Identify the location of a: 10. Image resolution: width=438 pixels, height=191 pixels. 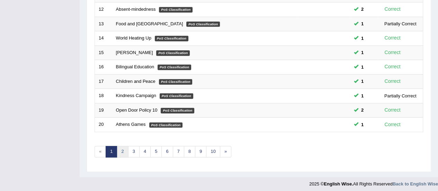
(213, 151).